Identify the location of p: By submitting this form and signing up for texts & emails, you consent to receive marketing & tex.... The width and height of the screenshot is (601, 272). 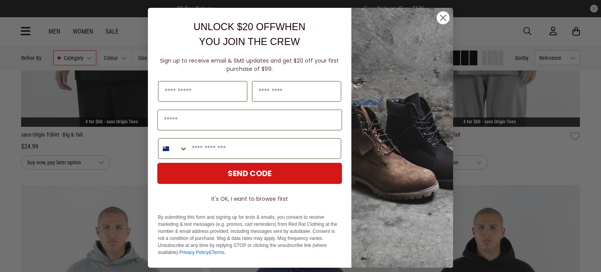
(250, 235).